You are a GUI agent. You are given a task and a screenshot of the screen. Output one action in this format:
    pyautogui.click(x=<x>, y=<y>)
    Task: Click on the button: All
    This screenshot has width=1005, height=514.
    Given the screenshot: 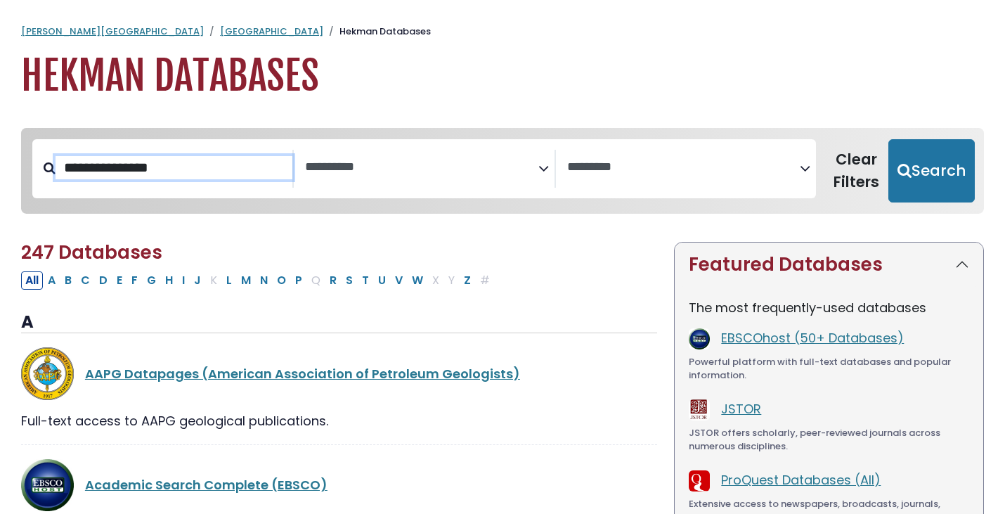 What is the action you would take?
    pyautogui.click(x=32, y=280)
    